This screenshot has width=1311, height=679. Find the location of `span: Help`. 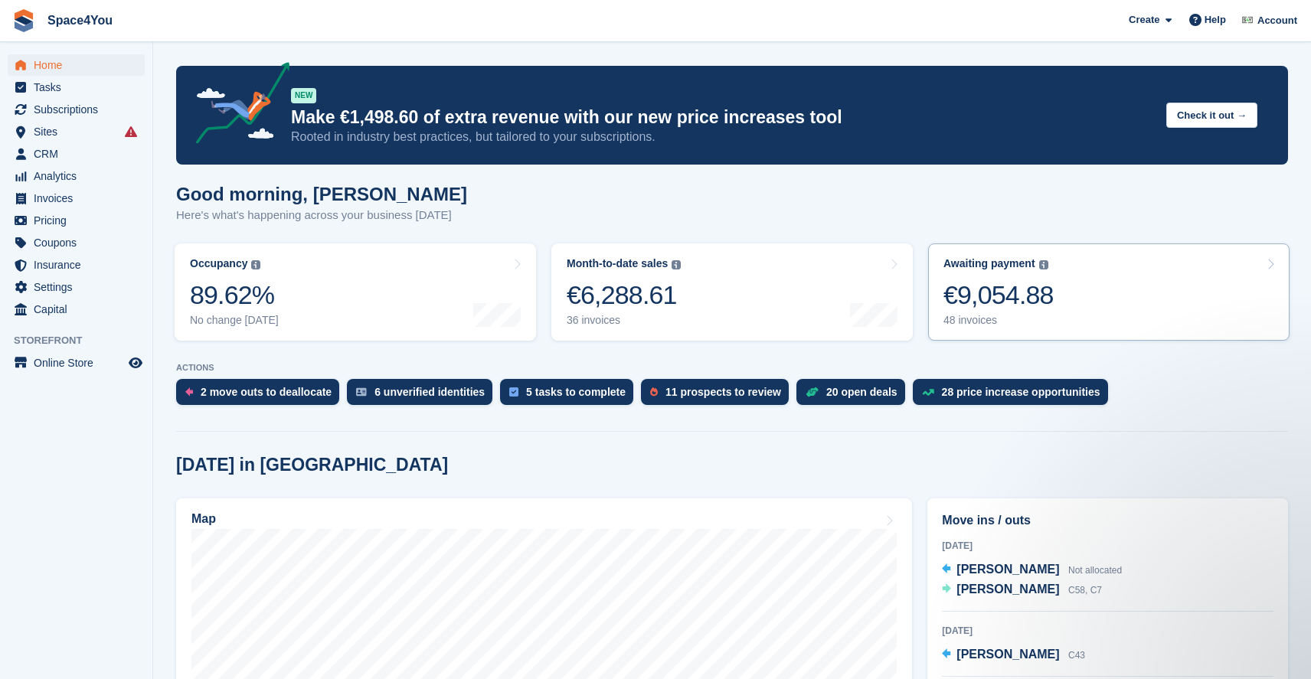

span: Help is located at coordinates (1215, 20).